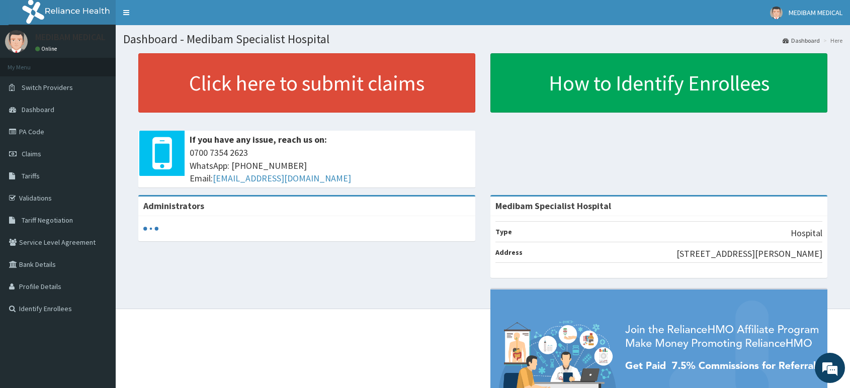 The width and height of the screenshot is (850, 388). I want to click on strong: Medibam Specialist Hospital, so click(554, 206).